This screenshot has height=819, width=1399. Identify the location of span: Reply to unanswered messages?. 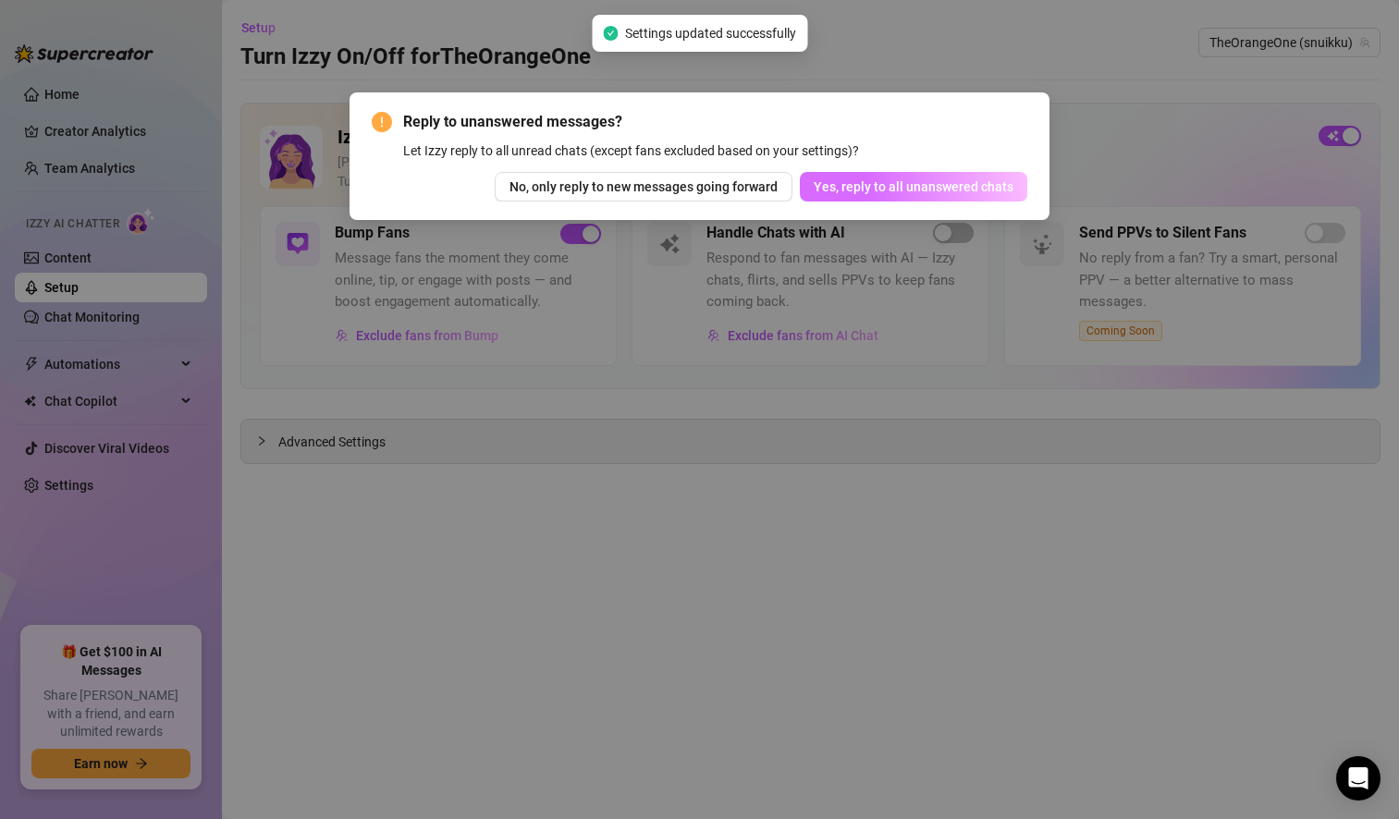
(715, 122).